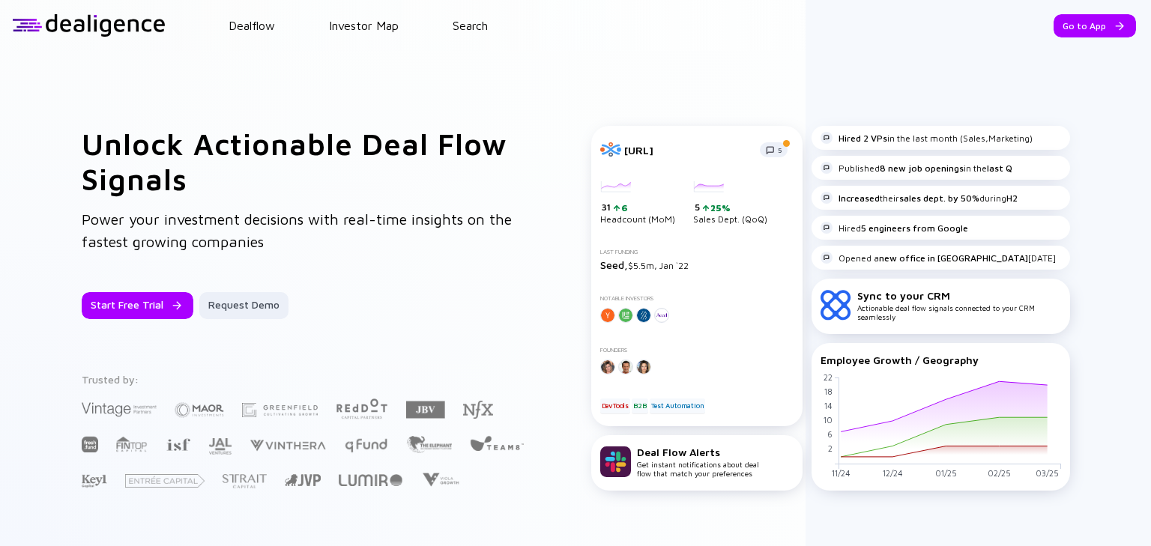 Image resolution: width=1151 pixels, height=546 pixels. I want to click on div: Founders, so click(697, 350).